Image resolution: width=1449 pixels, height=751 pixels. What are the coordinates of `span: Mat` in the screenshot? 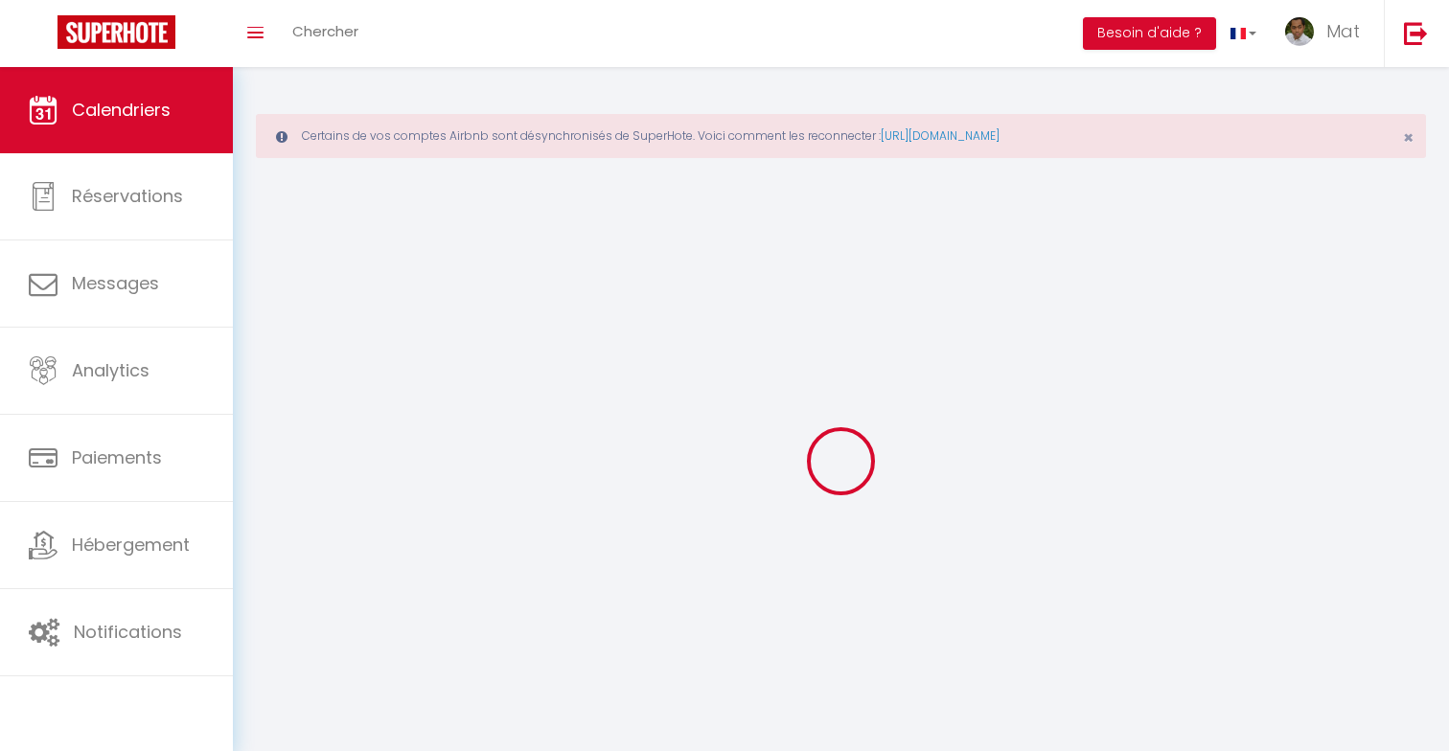 It's located at (1342, 31).